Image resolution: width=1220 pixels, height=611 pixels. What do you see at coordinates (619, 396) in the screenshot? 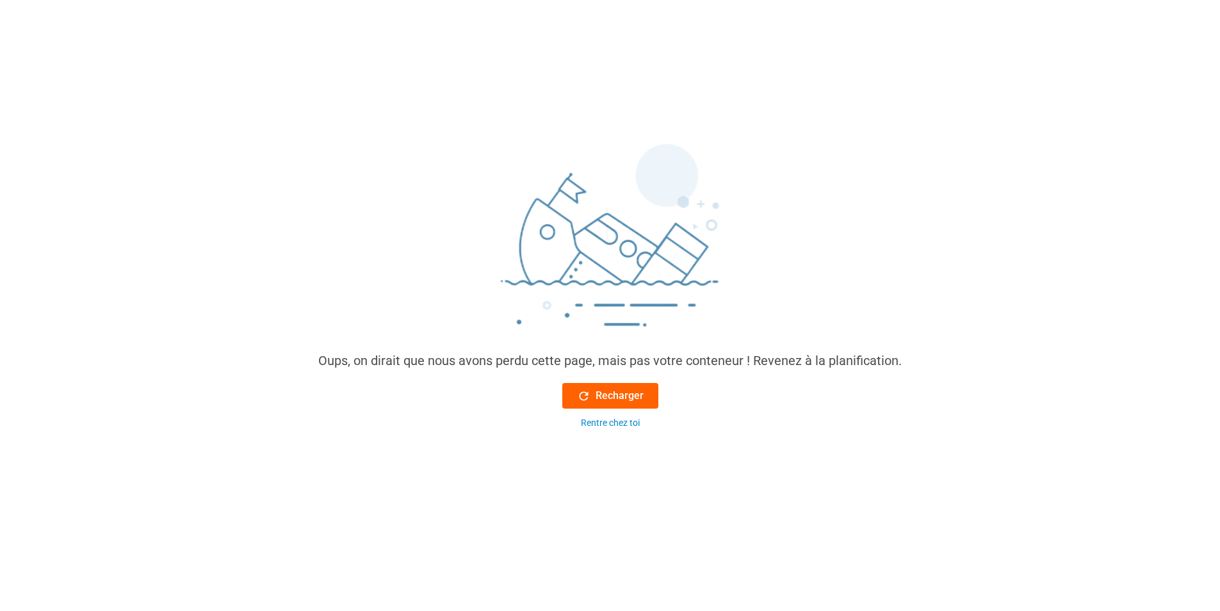
I see `font: Recharger` at bounding box center [619, 396].